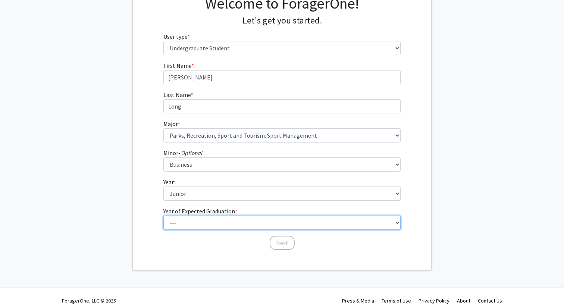  I want to click on label: Minor, so click(183, 153).